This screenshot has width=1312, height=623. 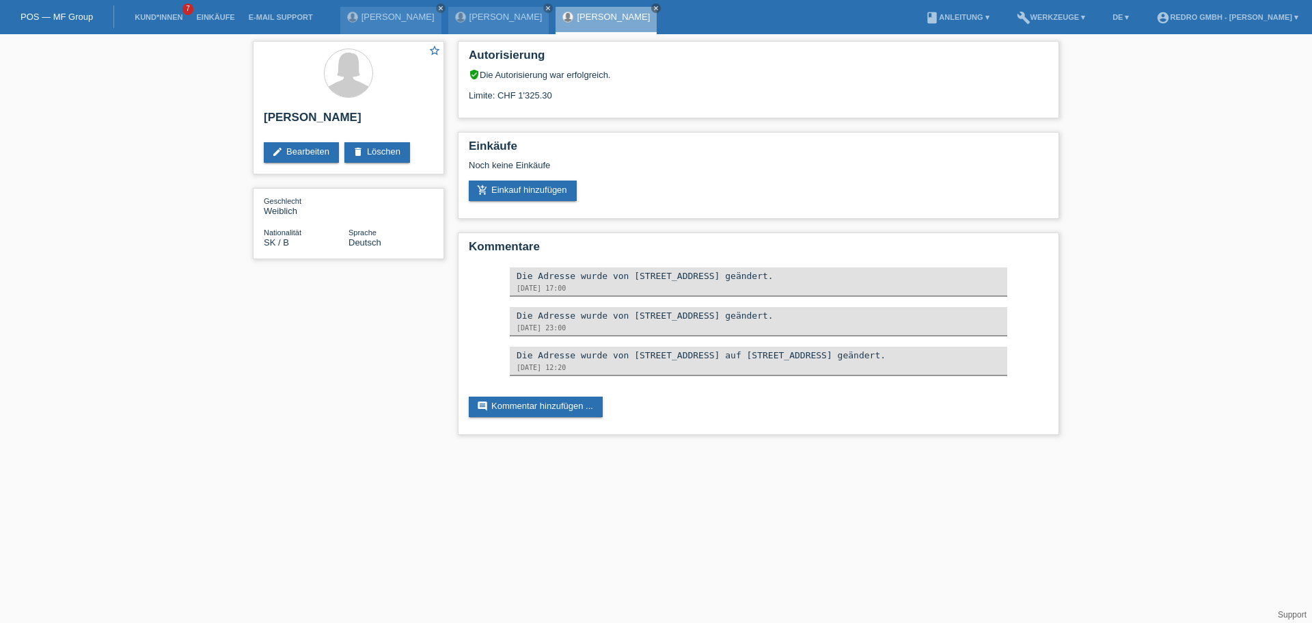 I want to click on h2: Kommentare, so click(x=759, y=250).